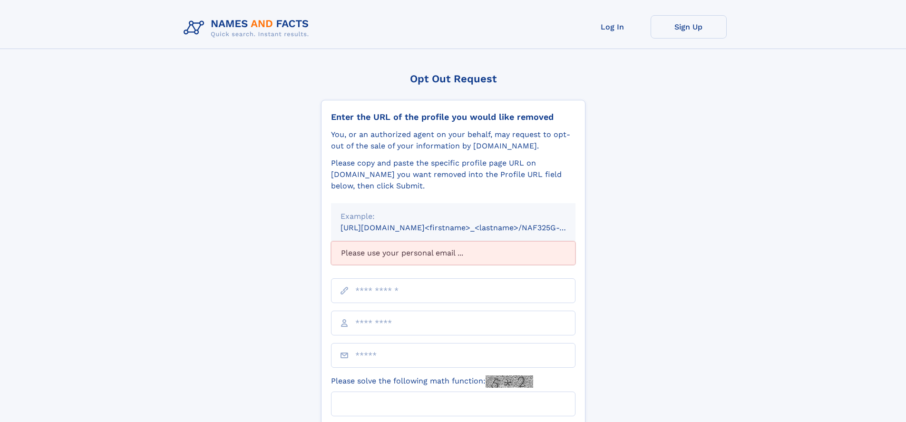 This screenshot has width=906, height=422. Describe the element at coordinates (453, 117) in the screenshot. I see `div: Enter the URL of the profile you would like removed` at that location.